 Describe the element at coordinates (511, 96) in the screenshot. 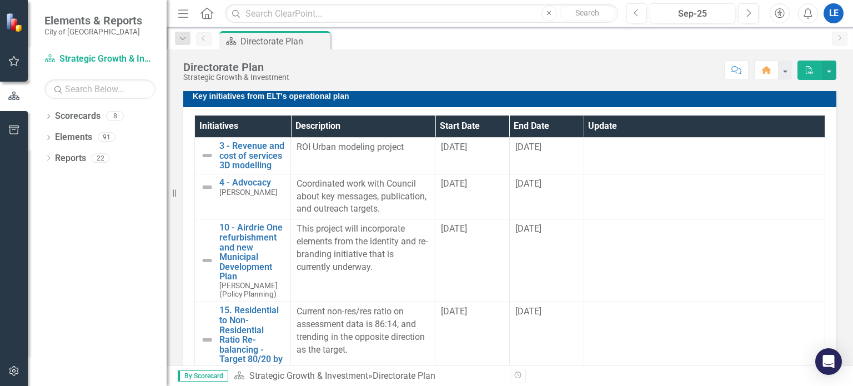

I see `h3: Key initiatives from ELT's operational plan` at that location.